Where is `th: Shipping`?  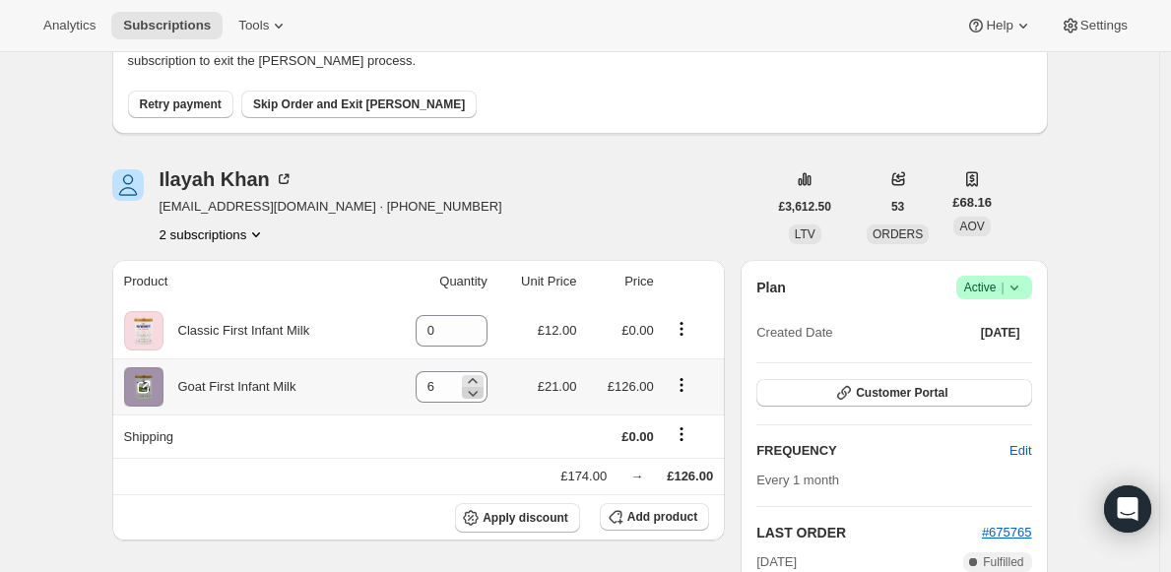
th: Shipping is located at coordinates (247, 436).